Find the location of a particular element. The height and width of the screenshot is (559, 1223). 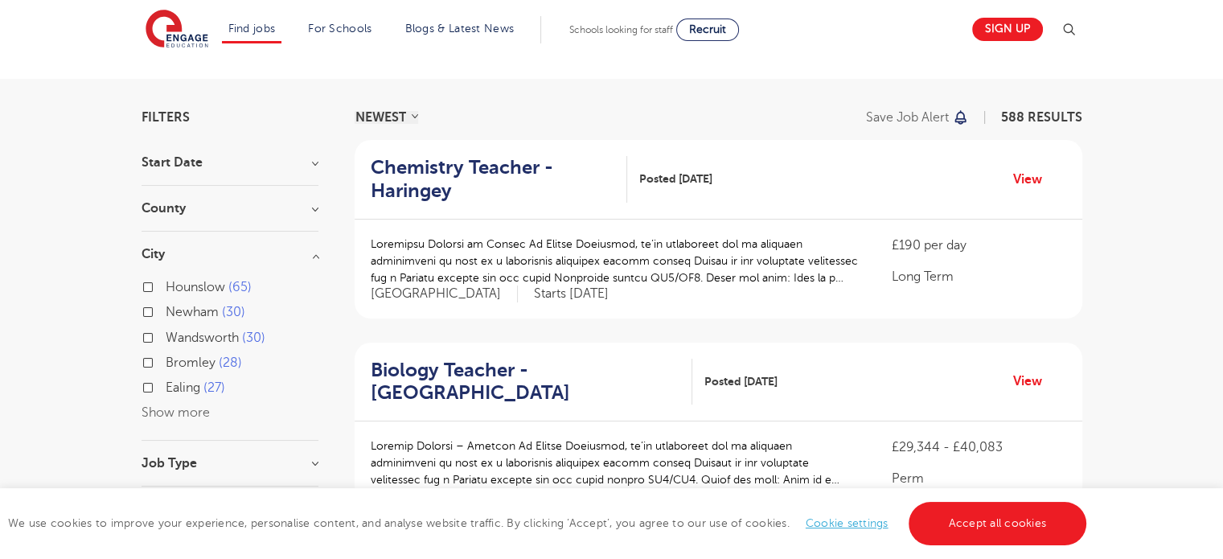

p: Save job alert is located at coordinates (907, 117).